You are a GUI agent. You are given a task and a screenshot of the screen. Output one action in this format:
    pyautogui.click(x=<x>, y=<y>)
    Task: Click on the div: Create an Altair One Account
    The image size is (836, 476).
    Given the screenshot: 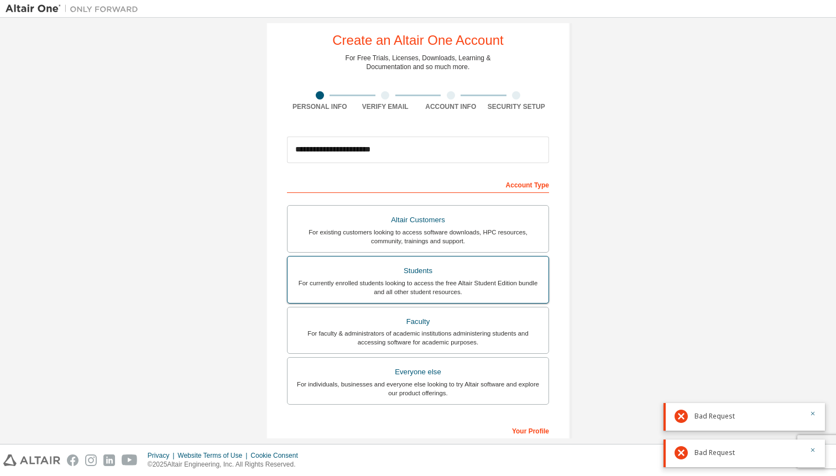 What is the action you would take?
    pyautogui.click(x=418, y=40)
    